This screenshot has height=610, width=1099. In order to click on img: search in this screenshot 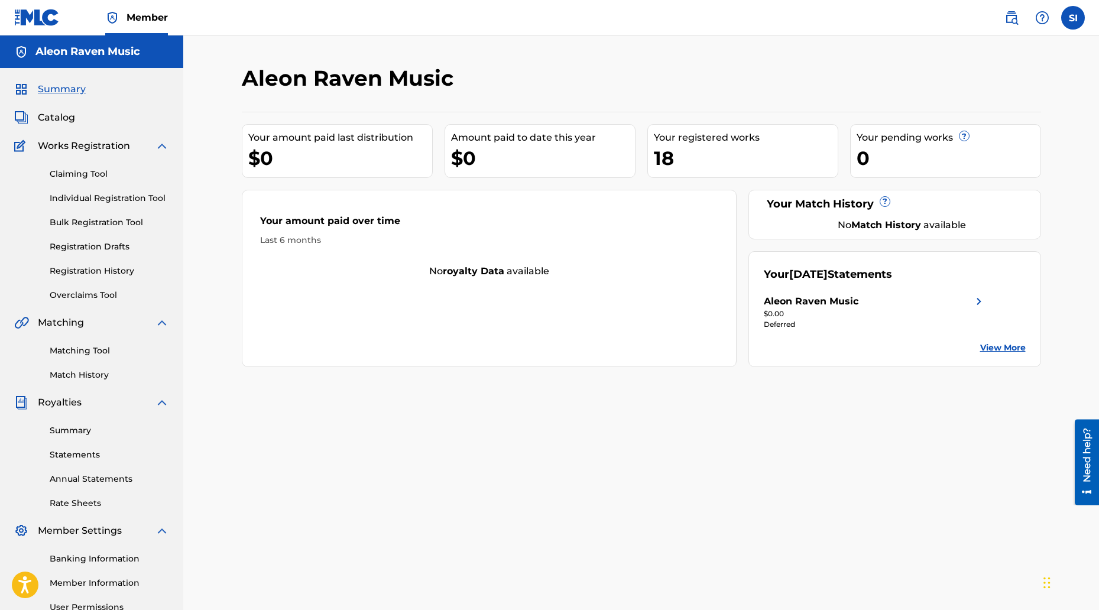, I will do `click(1012, 18)`.